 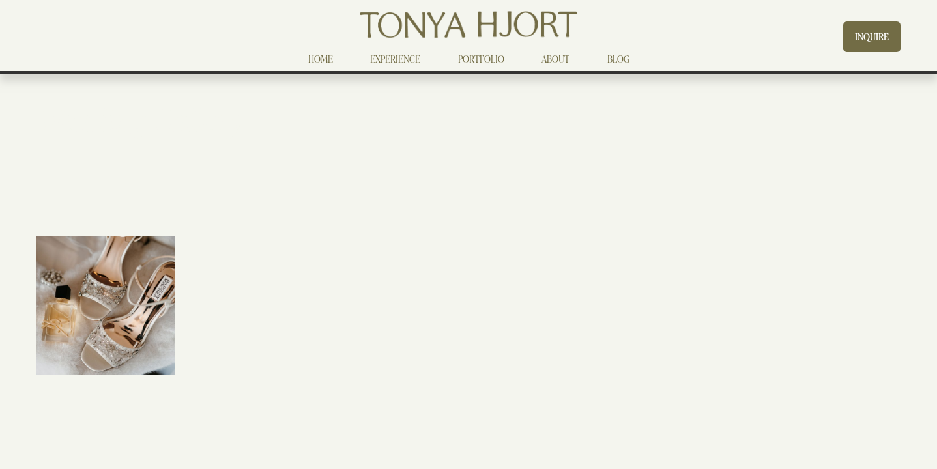 I want to click on a: BLOG, so click(x=618, y=59).